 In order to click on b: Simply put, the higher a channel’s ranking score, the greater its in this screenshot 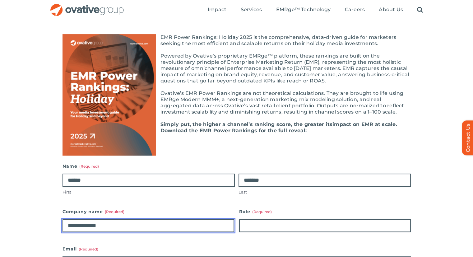, I will do `click(247, 124)`.